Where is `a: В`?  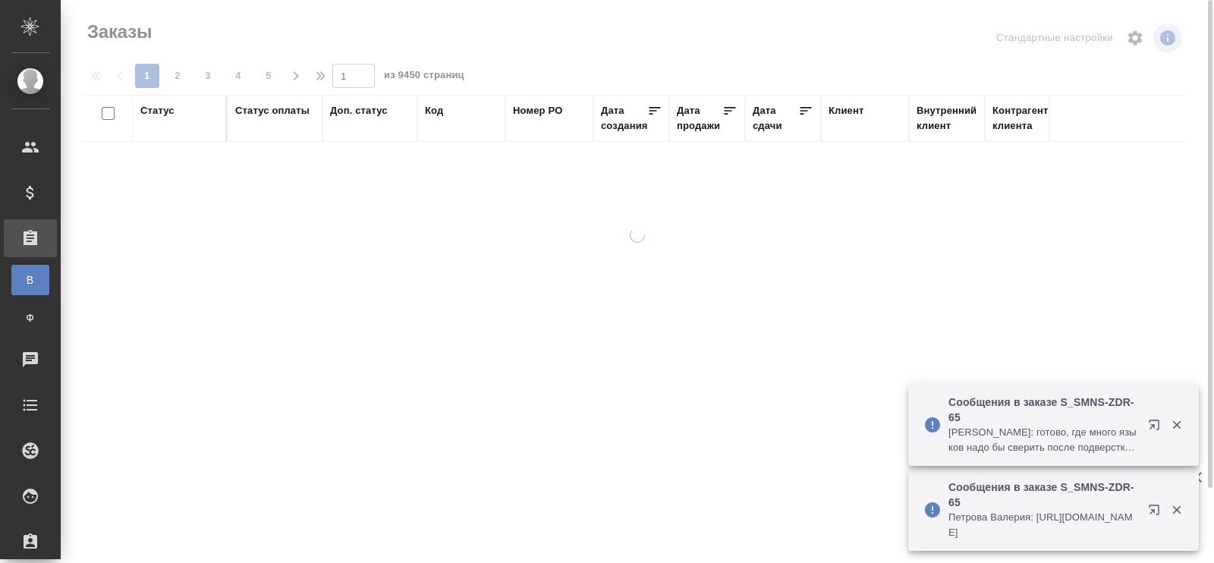 a: В is located at coordinates (30, 280).